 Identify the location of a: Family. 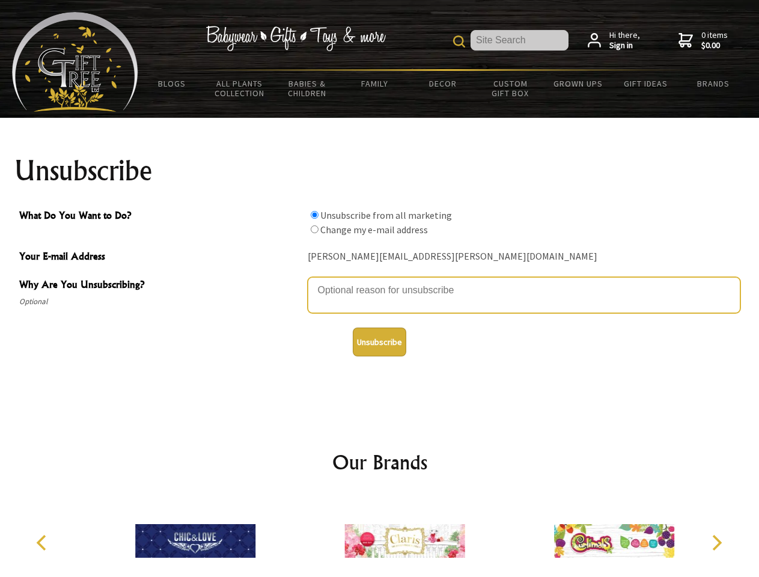
(375, 83).